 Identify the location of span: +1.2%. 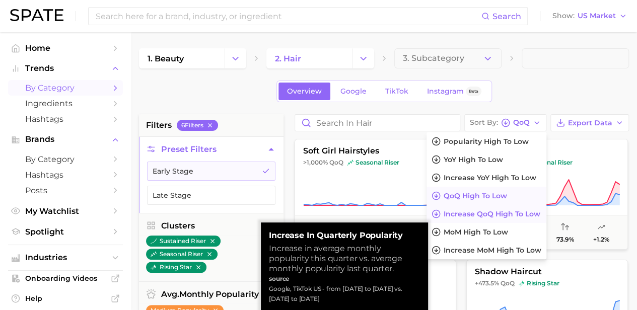
(602, 240).